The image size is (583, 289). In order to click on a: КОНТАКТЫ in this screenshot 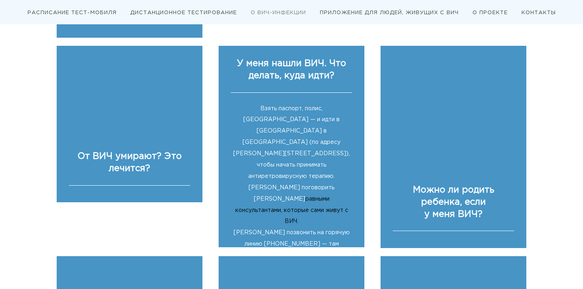, I will do `click(538, 13)`.